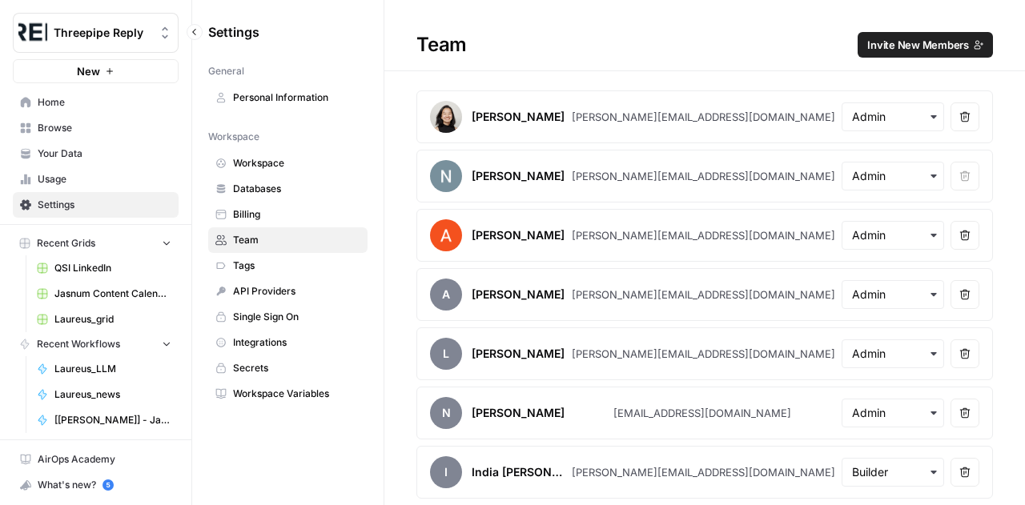 The height and width of the screenshot is (505, 1025). I want to click on span: A, so click(446, 295).